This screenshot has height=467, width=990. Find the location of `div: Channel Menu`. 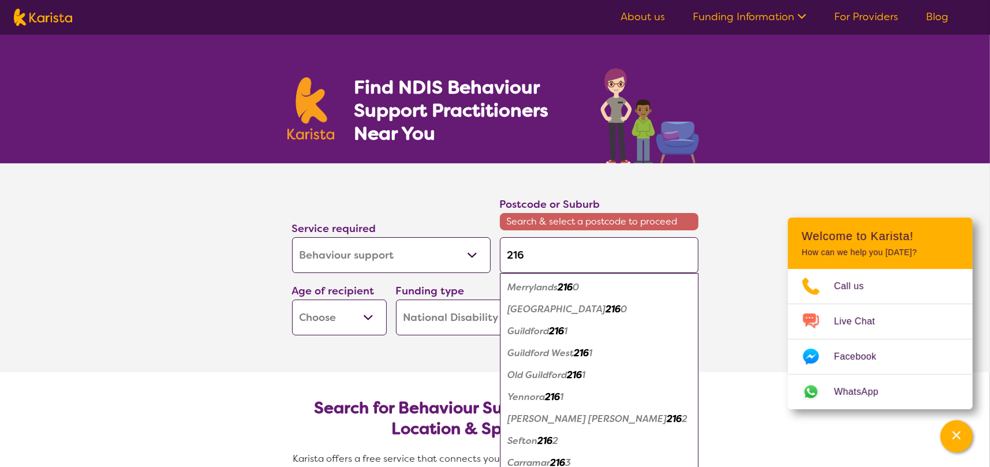

div: Channel Menu is located at coordinates (880, 313).